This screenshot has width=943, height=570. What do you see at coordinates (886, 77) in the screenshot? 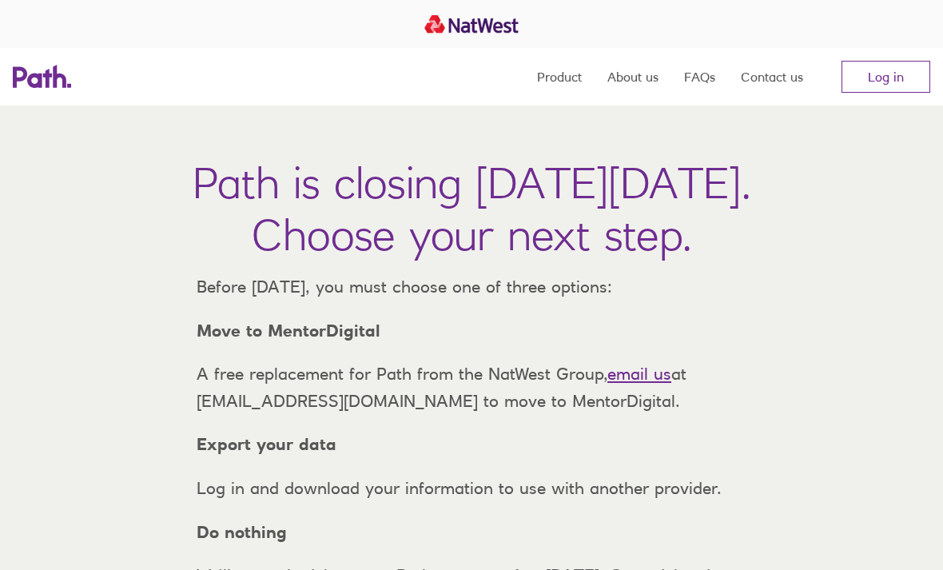
I see `a: Log in` at bounding box center [886, 77].